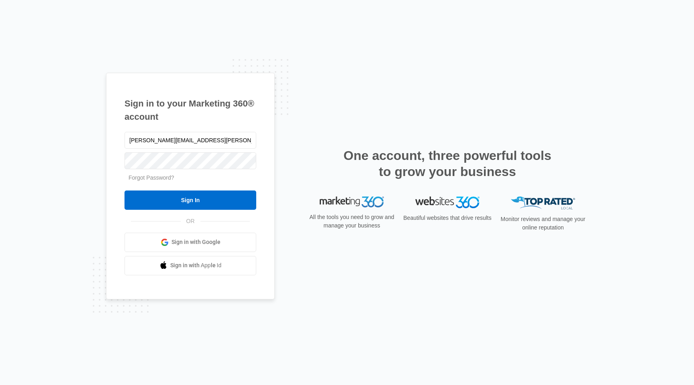  Describe the element at coordinates (196, 265) in the screenshot. I see `span: Sign in with Apple Id` at that location.